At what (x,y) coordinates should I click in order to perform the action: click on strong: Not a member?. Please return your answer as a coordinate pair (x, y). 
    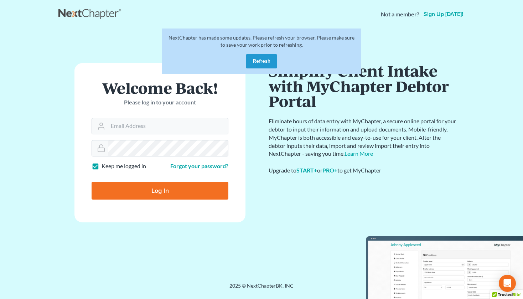
    Looking at the image, I should click on (400, 14).